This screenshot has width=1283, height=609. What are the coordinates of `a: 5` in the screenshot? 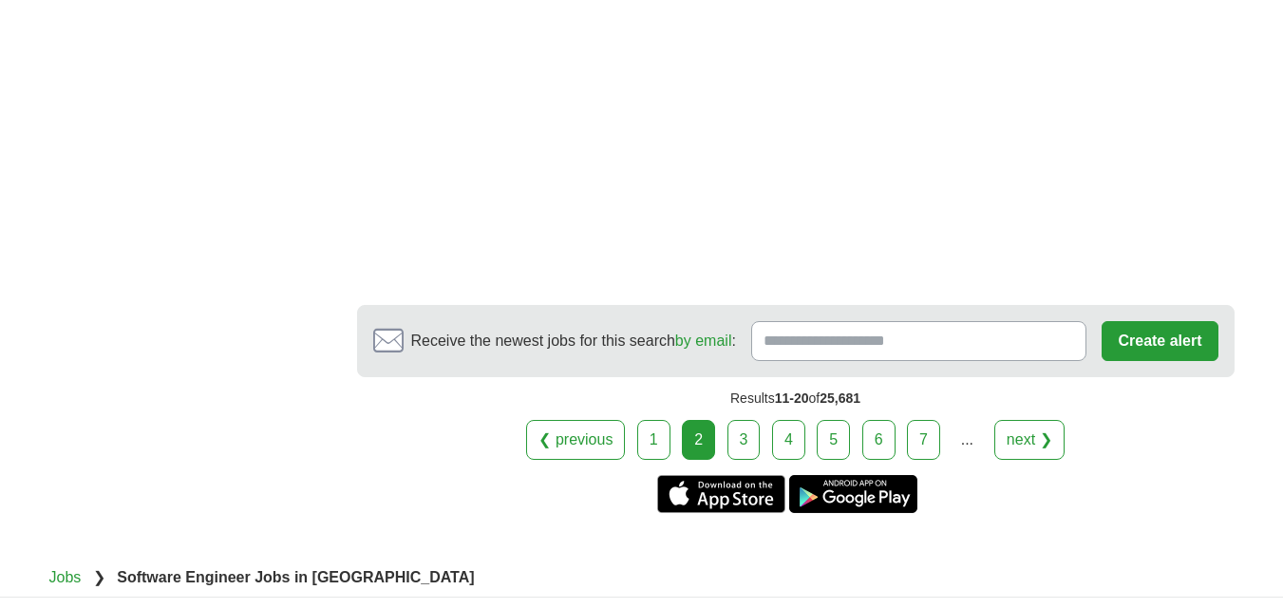 It's located at (833, 440).